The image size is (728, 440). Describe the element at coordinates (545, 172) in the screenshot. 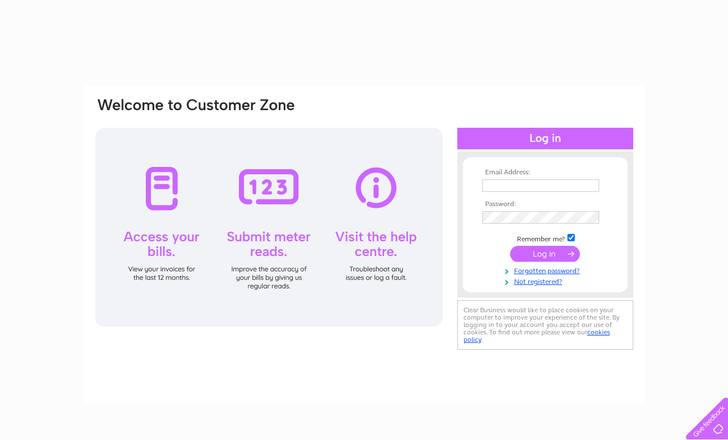

I see `th: Email Address:` at that location.